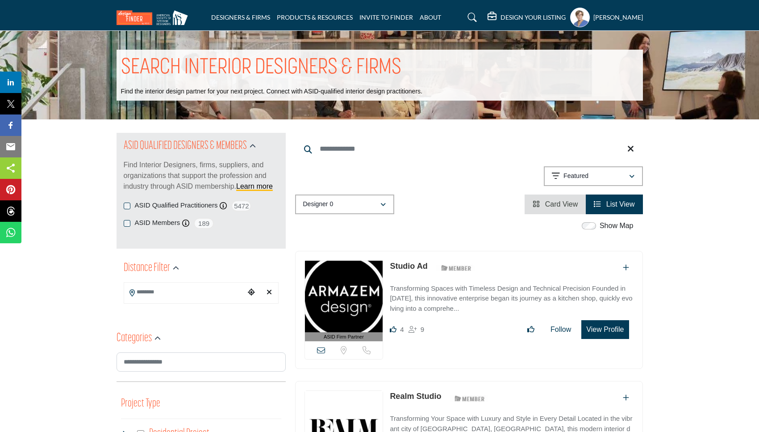  Describe the element at coordinates (594, 176) in the screenshot. I see `button: Featured` at that location.